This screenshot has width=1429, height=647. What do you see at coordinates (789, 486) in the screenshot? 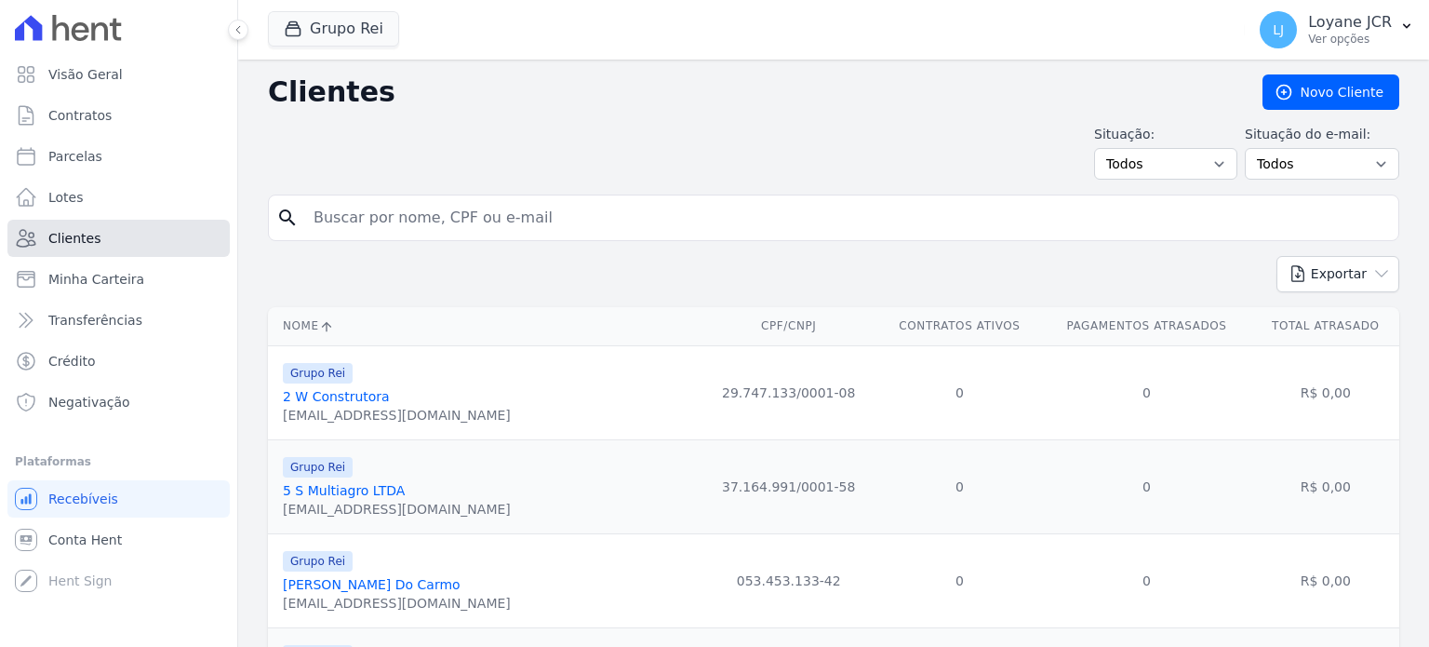
I see `td: 37.164.991/0001-58` at bounding box center [789, 486].